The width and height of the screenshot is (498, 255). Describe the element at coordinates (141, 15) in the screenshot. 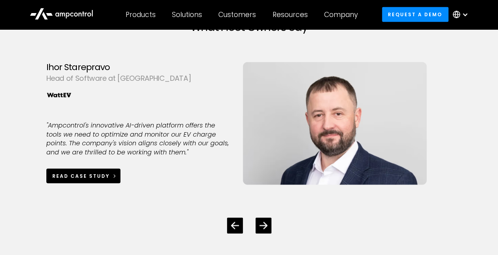

I see `div: Products` at that location.